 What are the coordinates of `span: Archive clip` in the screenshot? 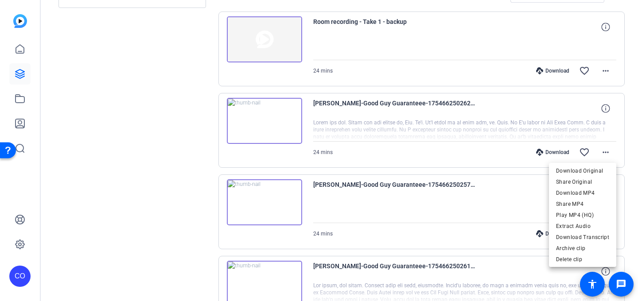 It's located at (582, 248).